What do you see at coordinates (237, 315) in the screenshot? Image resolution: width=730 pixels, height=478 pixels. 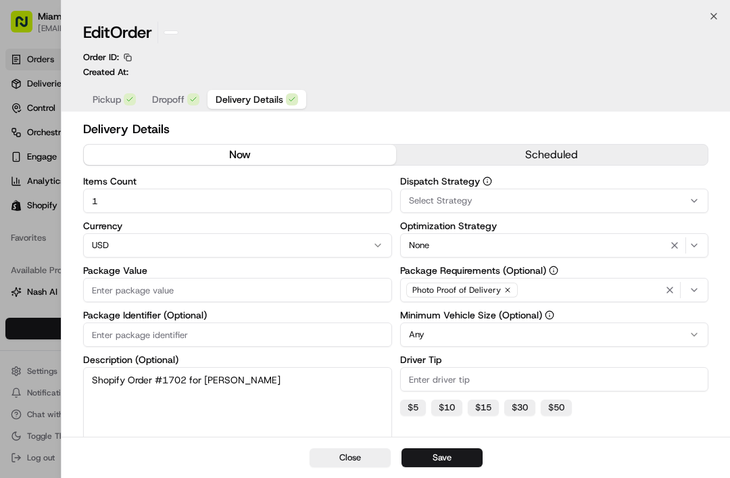 I see `label: Package Identifier (Optional)` at bounding box center [237, 315].